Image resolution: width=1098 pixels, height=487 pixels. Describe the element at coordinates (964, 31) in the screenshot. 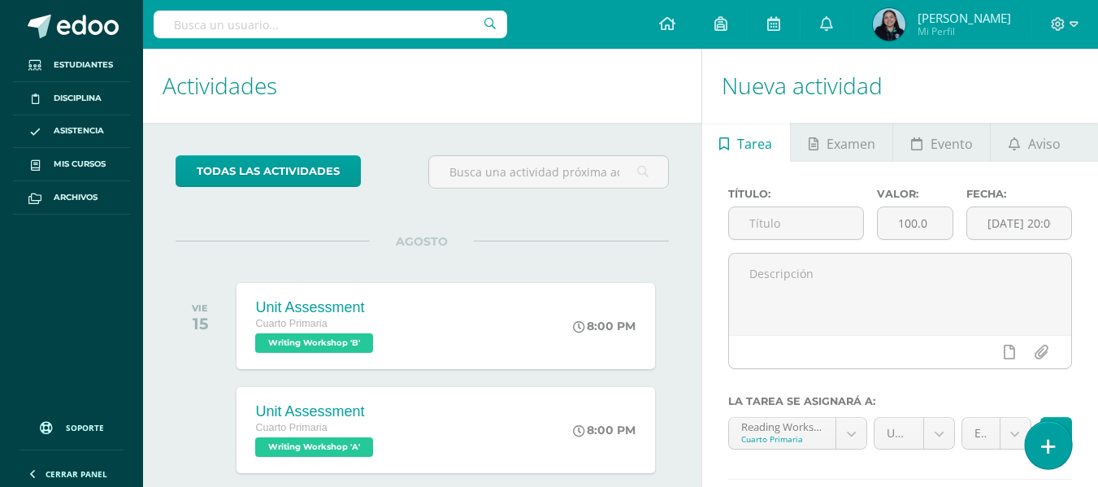

I see `span: Mi Perfil` at that location.